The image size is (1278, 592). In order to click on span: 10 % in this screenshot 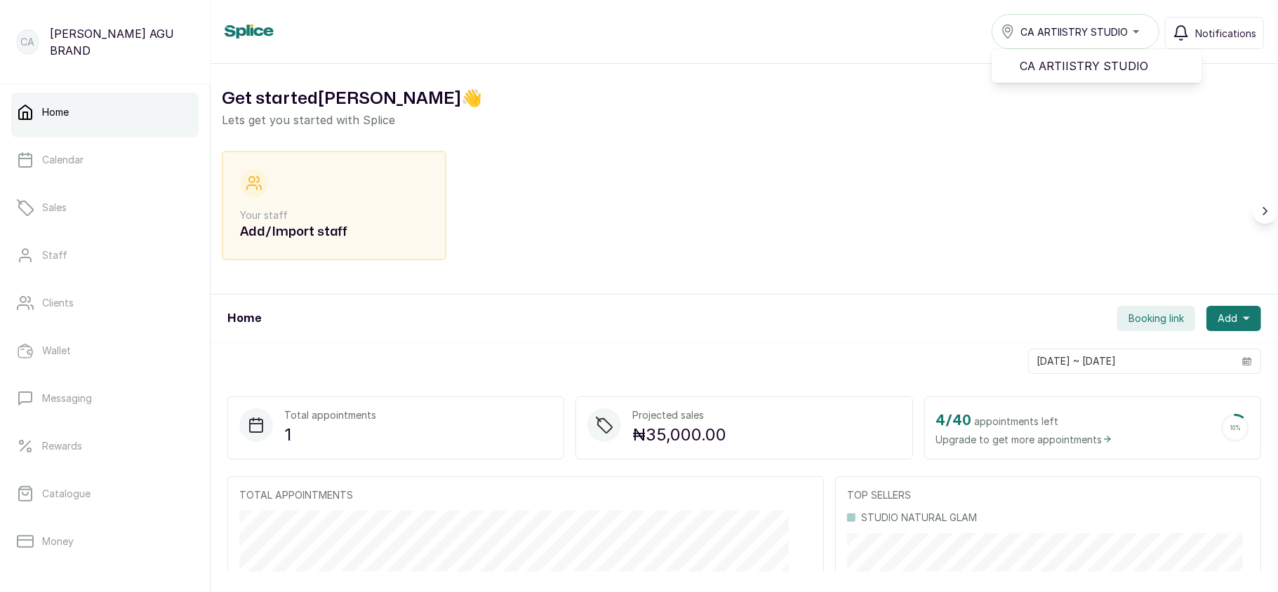, I will do `click(1235, 428)`.